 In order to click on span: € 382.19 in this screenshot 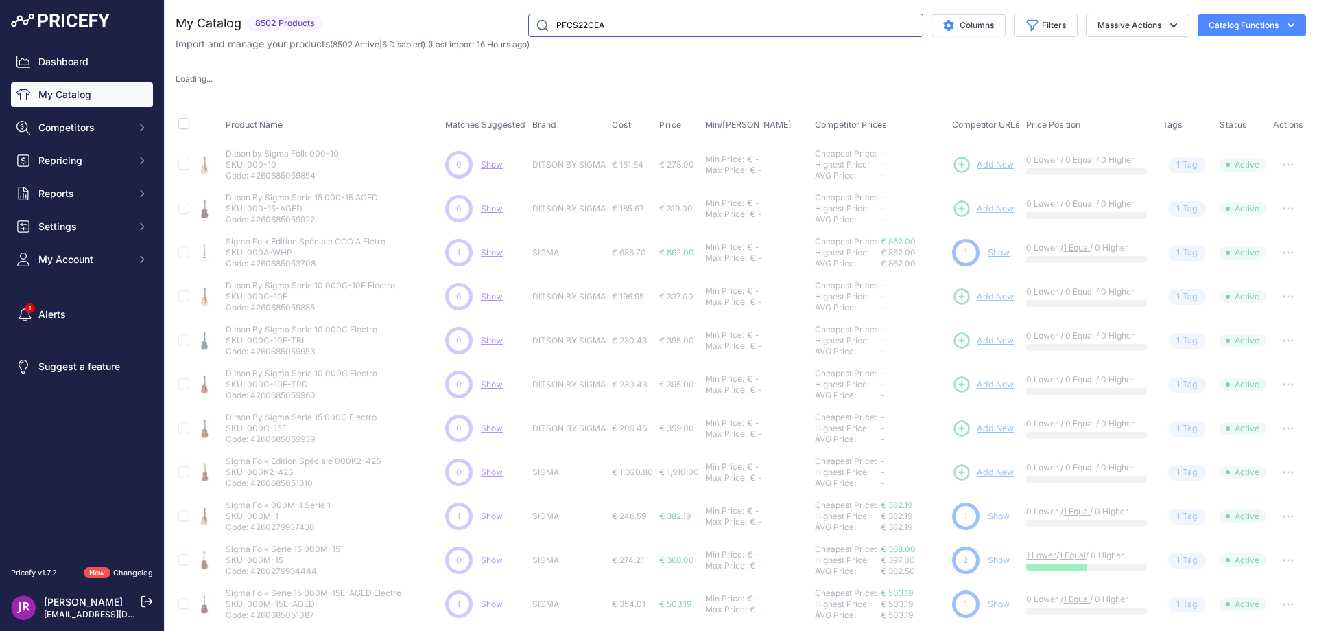, I will do `click(897, 515)`.